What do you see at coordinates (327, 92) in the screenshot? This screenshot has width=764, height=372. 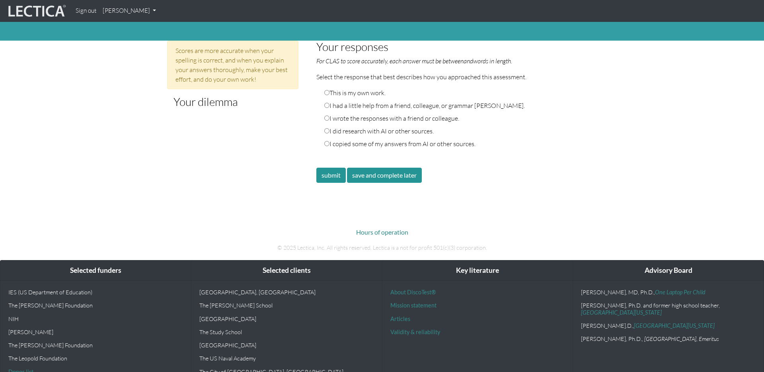 I see `input: This is my own work.` at bounding box center [327, 92].